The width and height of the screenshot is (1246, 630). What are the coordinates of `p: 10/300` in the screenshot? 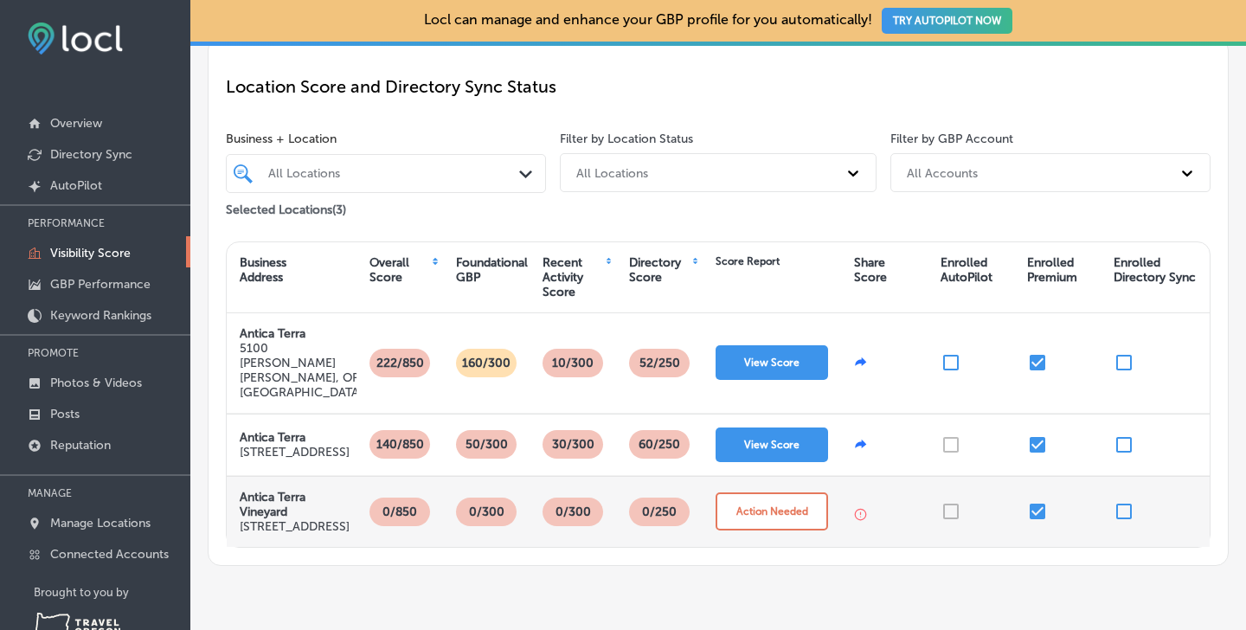 It's located at (573, 362).